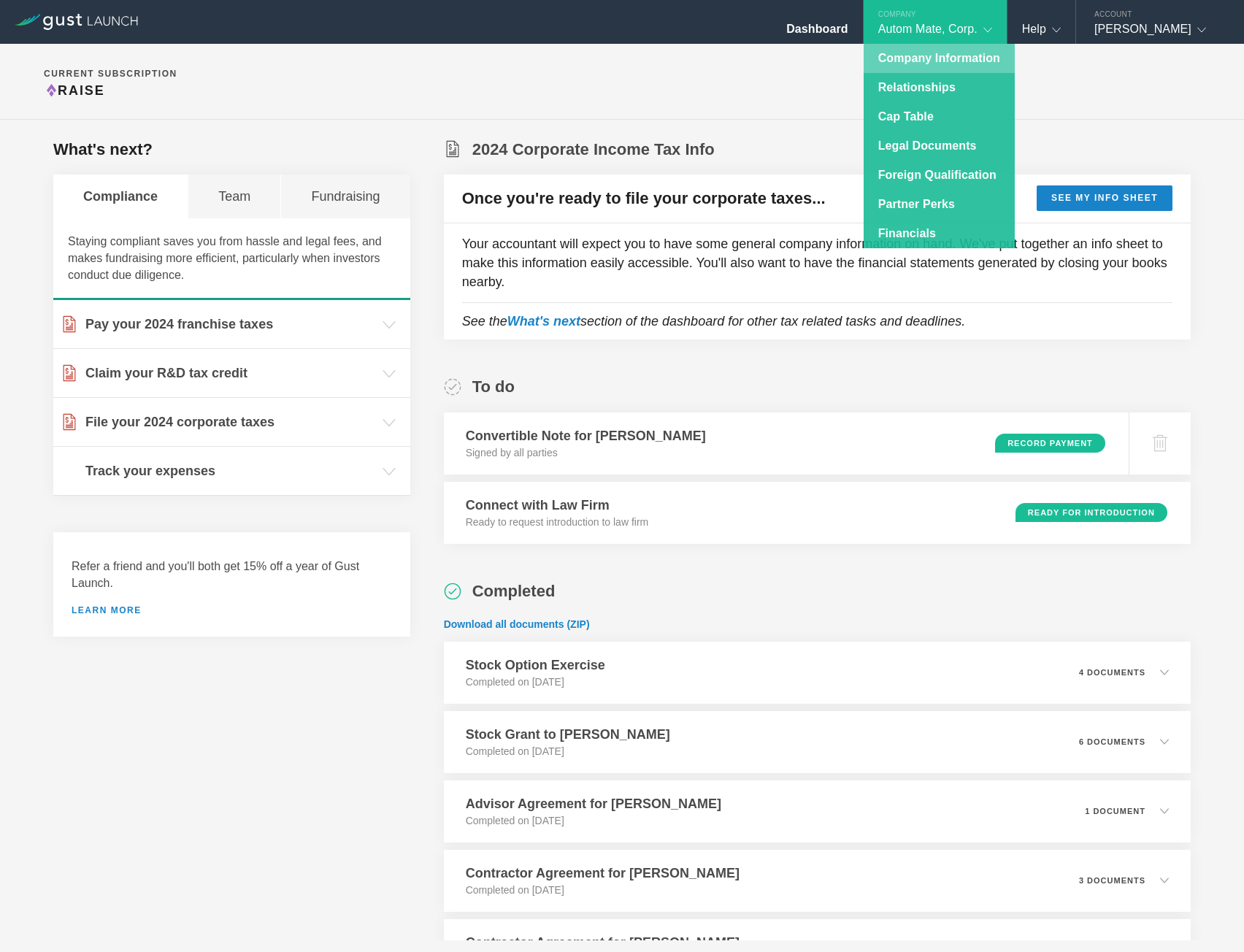 The height and width of the screenshot is (952, 1244). What do you see at coordinates (230, 471) in the screenshot?
I see `h3: Track your expenses` at bounding box center [230, 471].